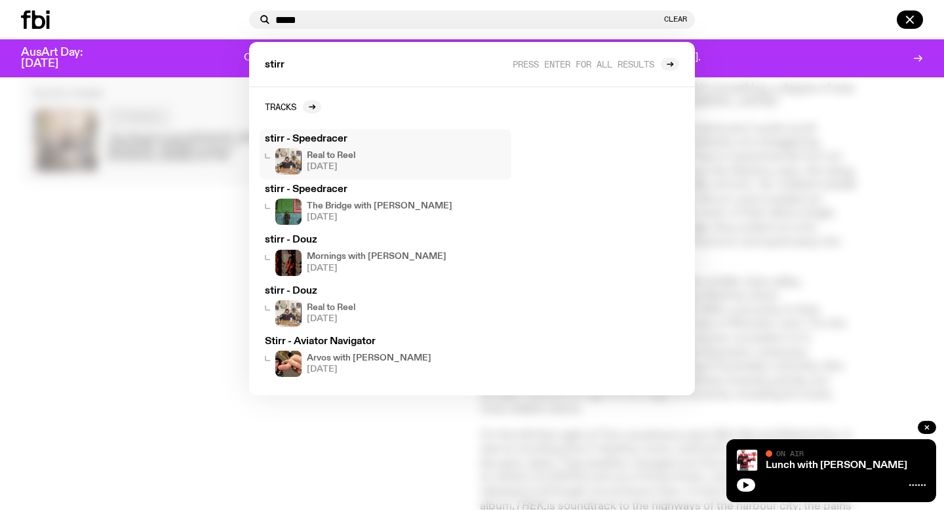 Image resolution: width=944 pixels, height=510 pixels. I want to click on img: Amelia Sparke is wearing a black hoodie and pants, leaning against a blue, green and pink wall wi..., so click(288, 212).